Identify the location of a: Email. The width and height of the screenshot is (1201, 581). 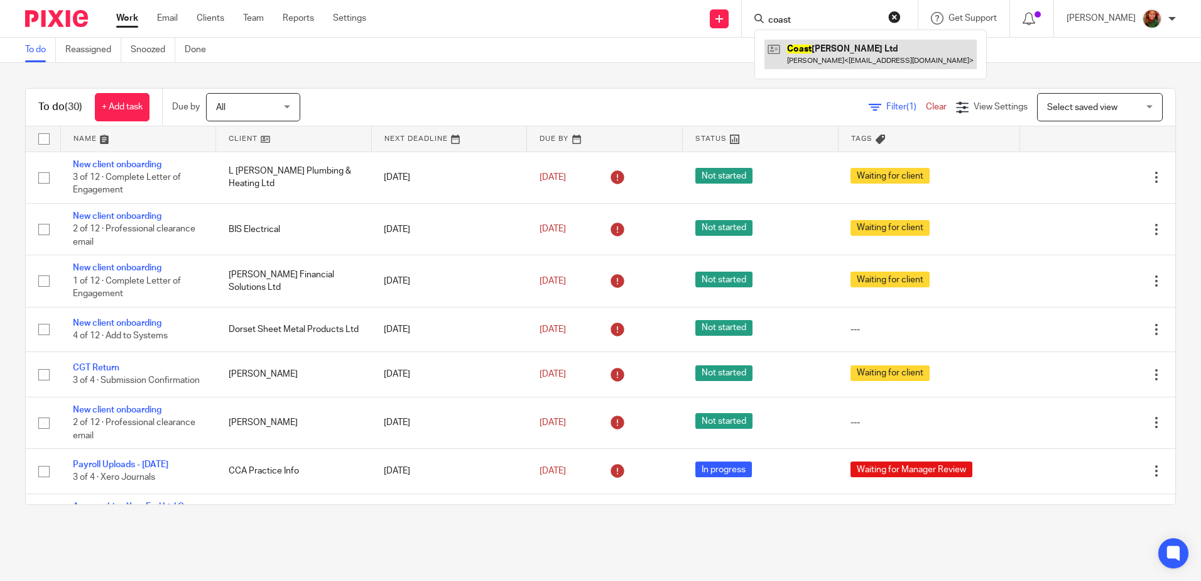
(167, 18).